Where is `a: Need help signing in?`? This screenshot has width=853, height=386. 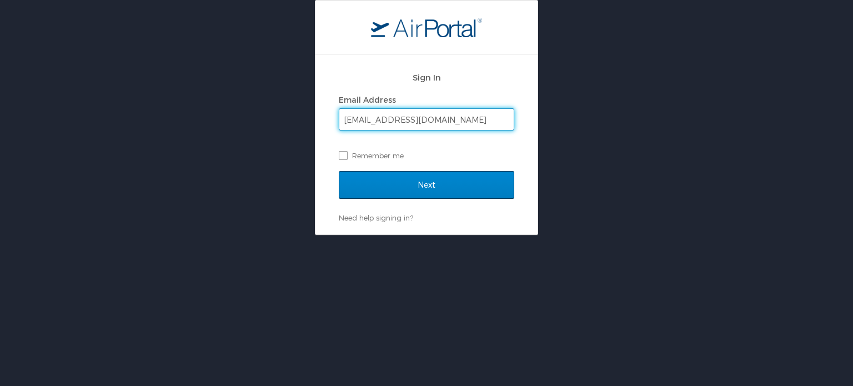
a: Need help signing in? is located at coordinates (376, 218).